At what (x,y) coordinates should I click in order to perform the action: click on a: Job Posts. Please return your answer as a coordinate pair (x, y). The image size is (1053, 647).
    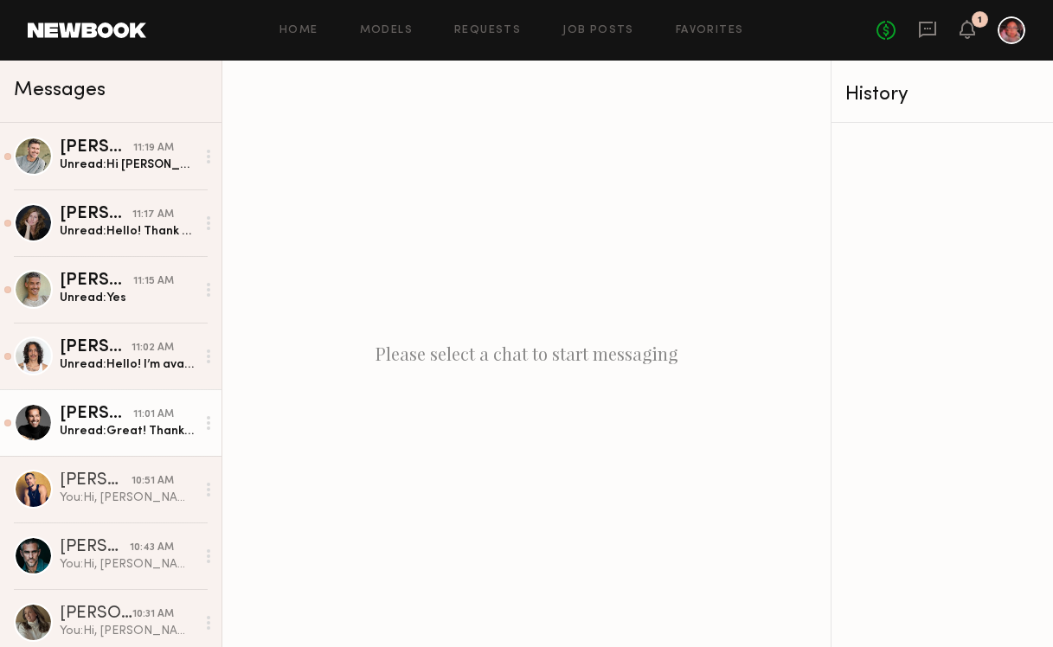
    Looking at the image, I should click on (598, 30).